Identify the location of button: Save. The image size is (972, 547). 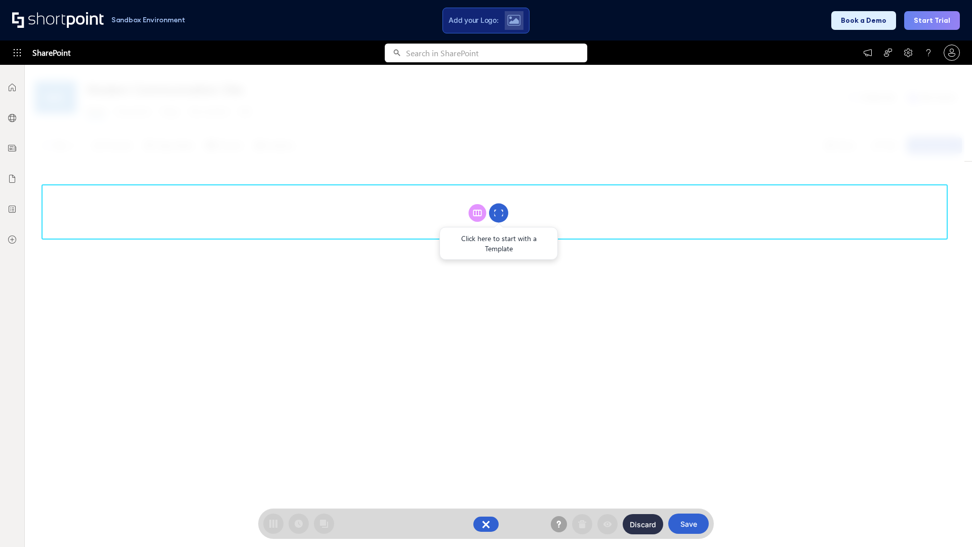
(688, 523).